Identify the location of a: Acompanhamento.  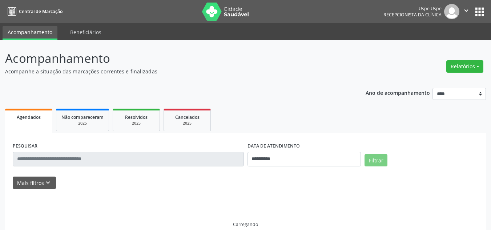
(30, 33).